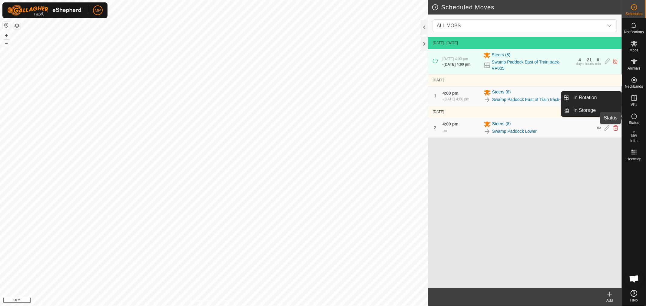 This screenshot has height=306, width=646. What do you see at coordinates (6, 25) in the screenshot?
I see `button: Reset Map` at bounding box center [6, 25].